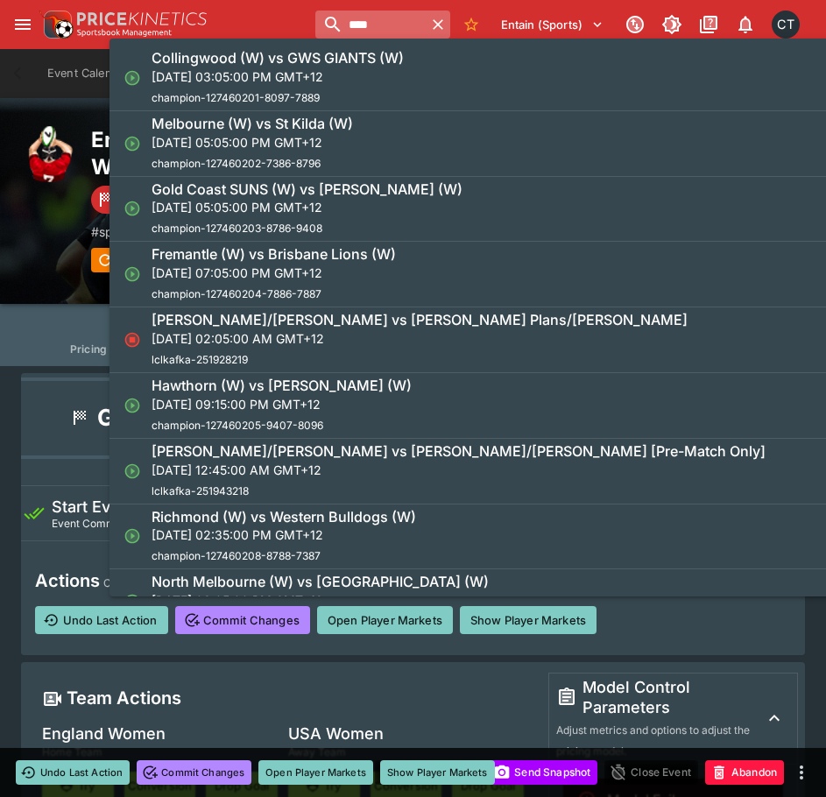  What do you see at coordinates (412, 334) in the screenshot?
I see `div: Event type filters` at bounding box center [412, 334].